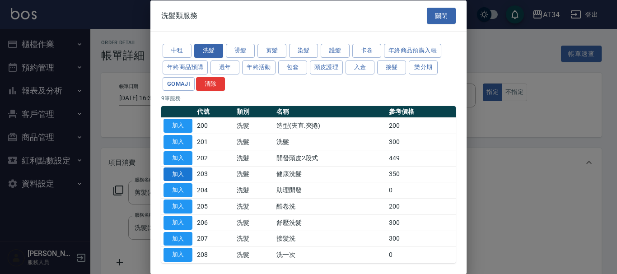  What do you see at coordinates (335, 51) in the screenshot?
I see `button: 護髮` at bounding box center [335, 51].